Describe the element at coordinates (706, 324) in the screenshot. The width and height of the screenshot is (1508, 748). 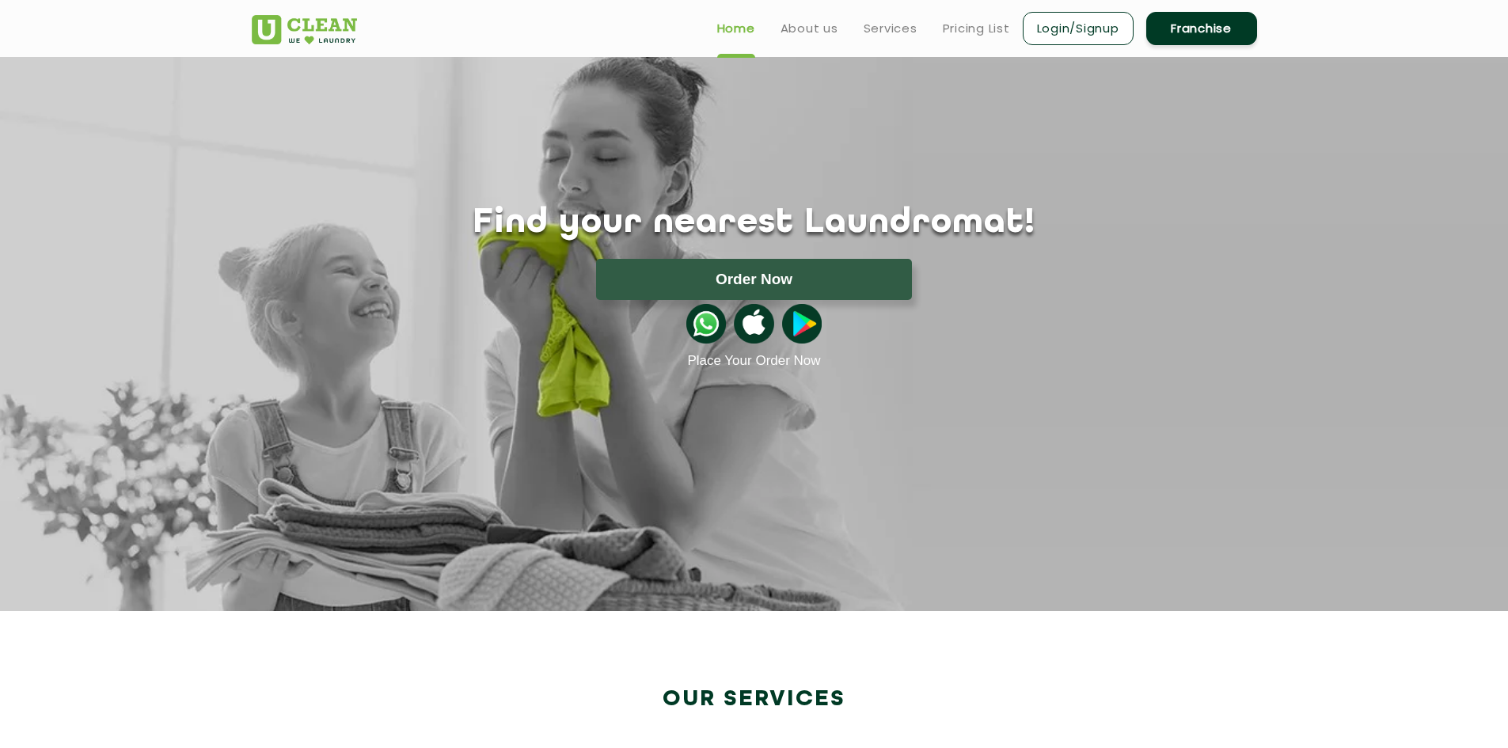
I see `img: whatsappicon.png` at that location.